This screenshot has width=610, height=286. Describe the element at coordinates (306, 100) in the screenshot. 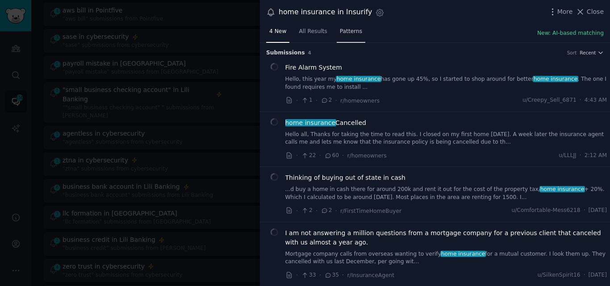

I see `span: 1` at that location.